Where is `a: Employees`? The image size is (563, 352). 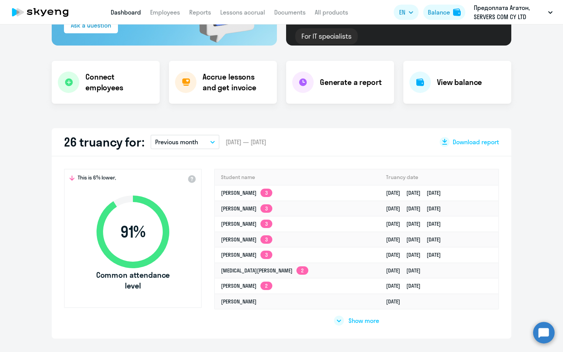
a: Employees is located at coordinates (165, 12).